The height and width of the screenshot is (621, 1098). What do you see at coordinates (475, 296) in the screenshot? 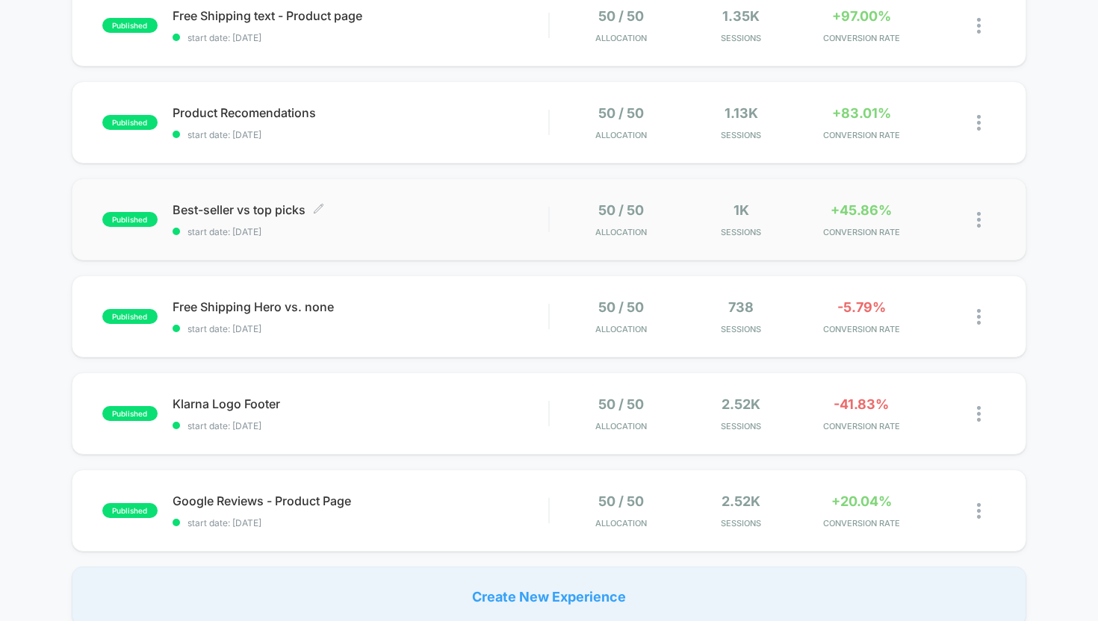
I see `input: Volume` at bounding box center [475, 296].